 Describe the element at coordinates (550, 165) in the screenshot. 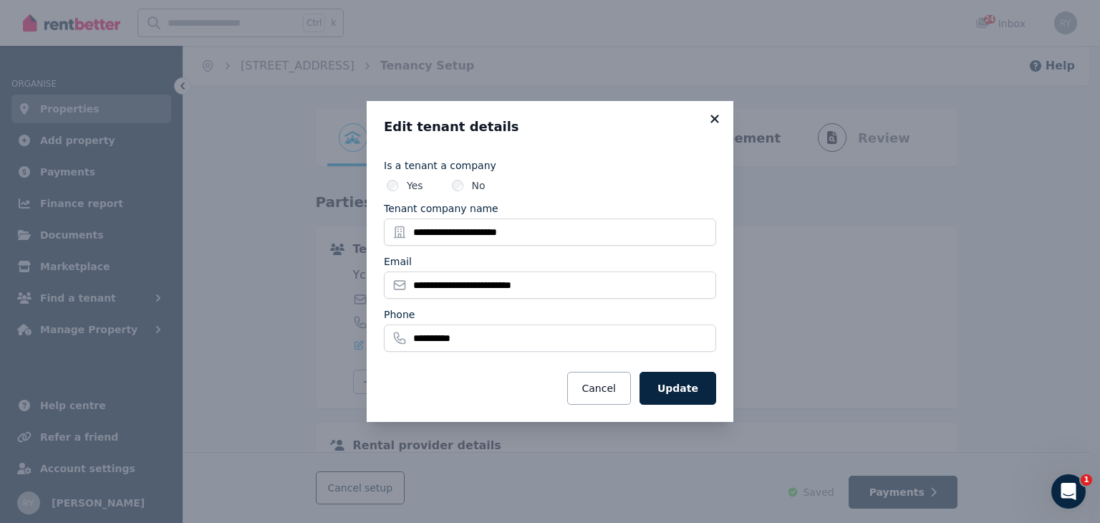

I see `label: Is a tenant a company` at that location.